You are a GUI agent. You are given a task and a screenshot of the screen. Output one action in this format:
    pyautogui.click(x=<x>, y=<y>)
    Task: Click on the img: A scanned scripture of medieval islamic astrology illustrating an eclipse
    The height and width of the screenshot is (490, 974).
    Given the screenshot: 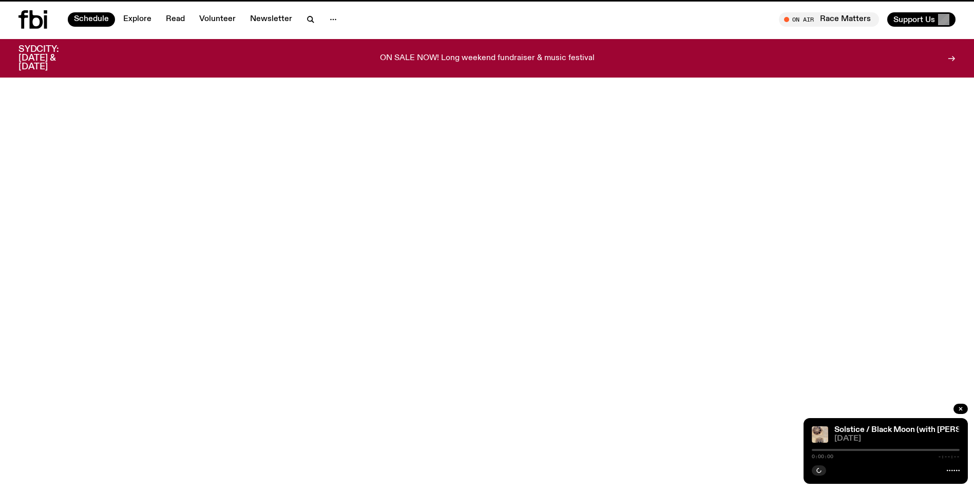 What is the action you would take?
    pyautogui.click(x=820, y=434)
    